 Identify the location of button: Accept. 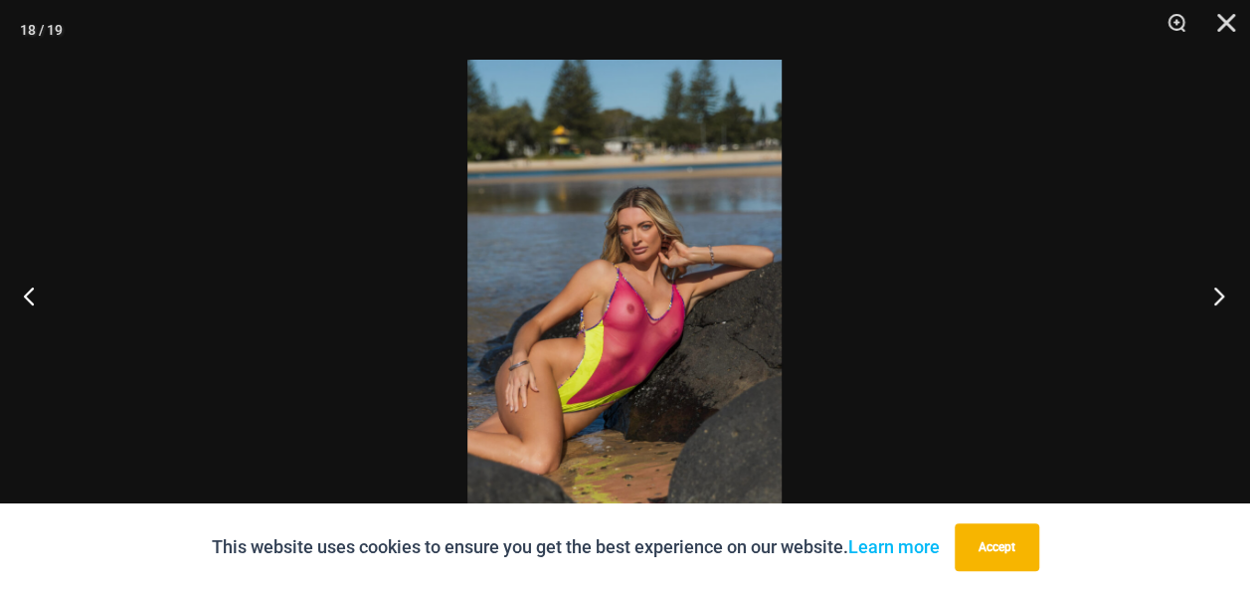
(996, 547).